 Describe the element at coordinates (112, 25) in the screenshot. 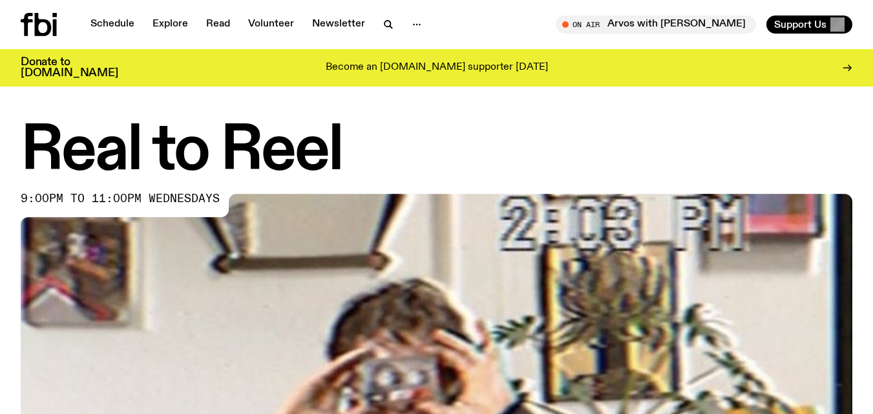

I see `a: Schedule` at that location.